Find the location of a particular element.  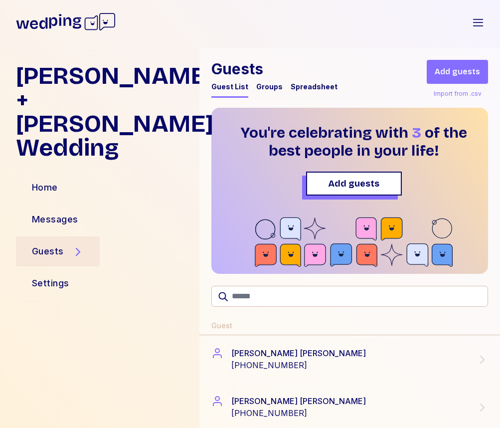

div: Settings is located at coordinates (50, 283).